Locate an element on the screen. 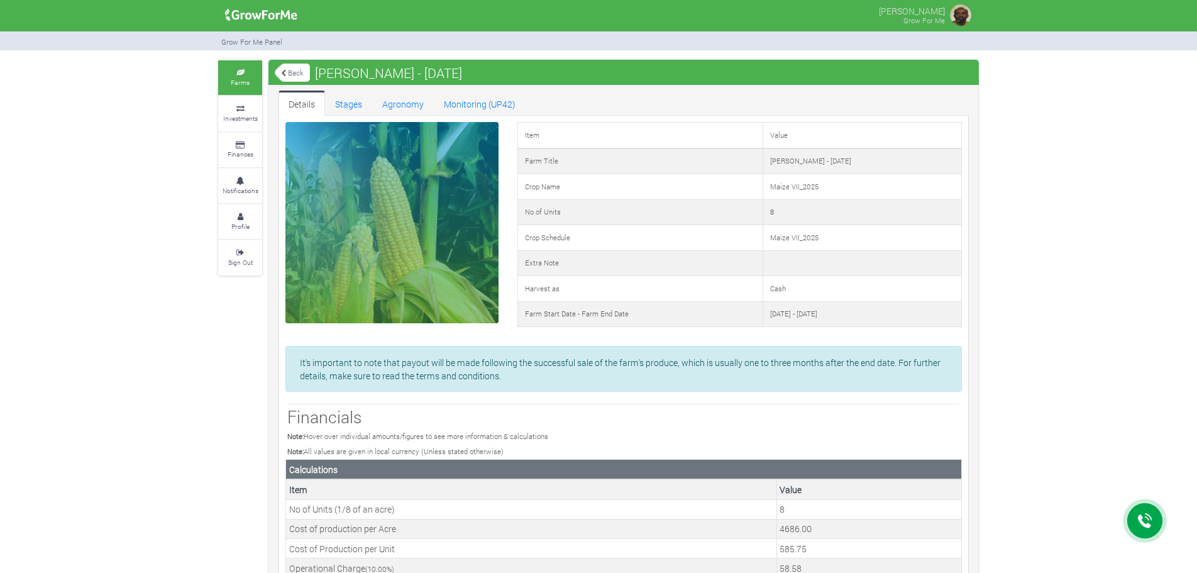 The height and width of the screenshot is (573, 1197). a: Notifications is located at coordinates (240, 185).